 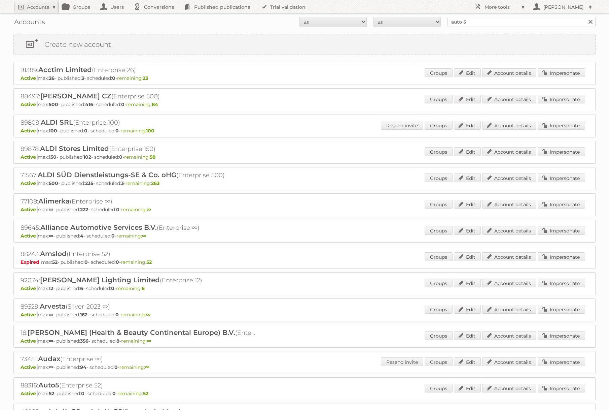 I want to click on strong: 100, so click(x=150, y=131).